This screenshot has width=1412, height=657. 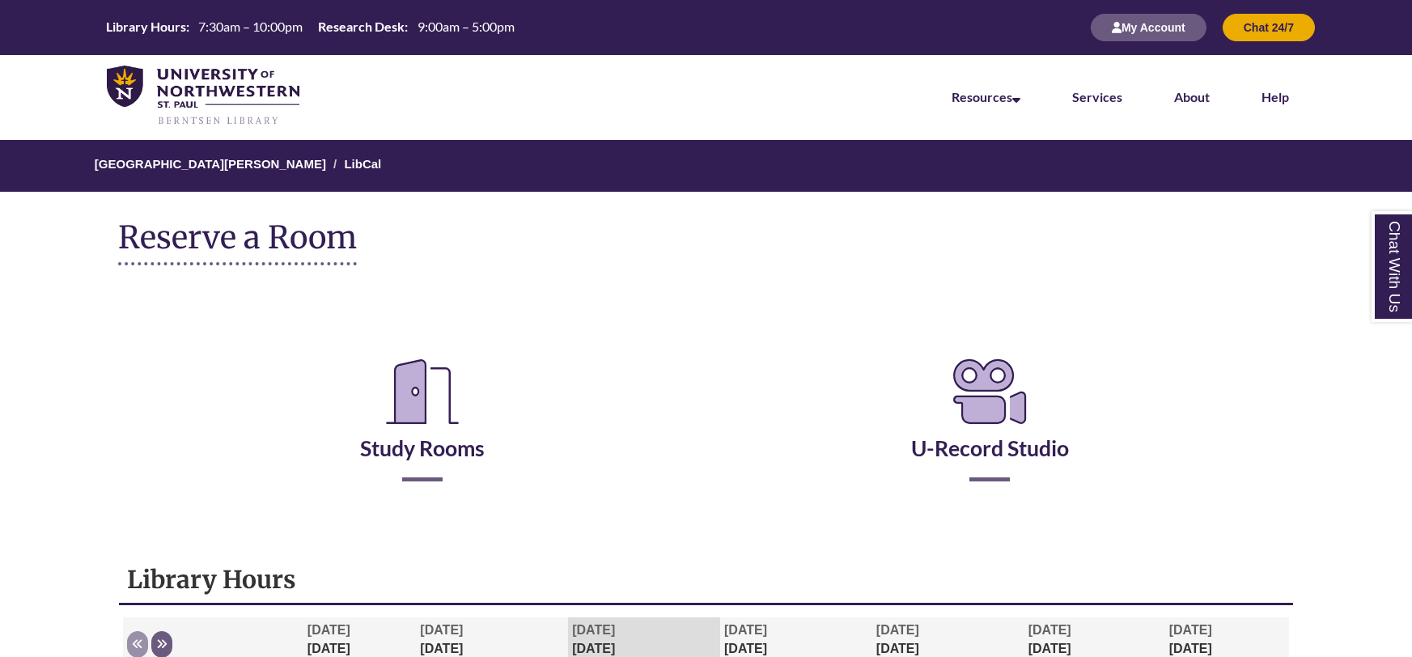 What do you see at coordinates (466, 26) in the screenshot?
I see `span: 9:00am – 5:00pm` at bounding box center [466, 26].